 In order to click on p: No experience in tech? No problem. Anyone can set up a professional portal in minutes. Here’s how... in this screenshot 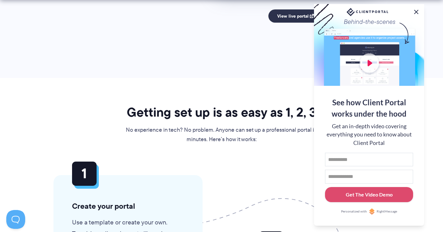, I will do `click(222, 135)`.